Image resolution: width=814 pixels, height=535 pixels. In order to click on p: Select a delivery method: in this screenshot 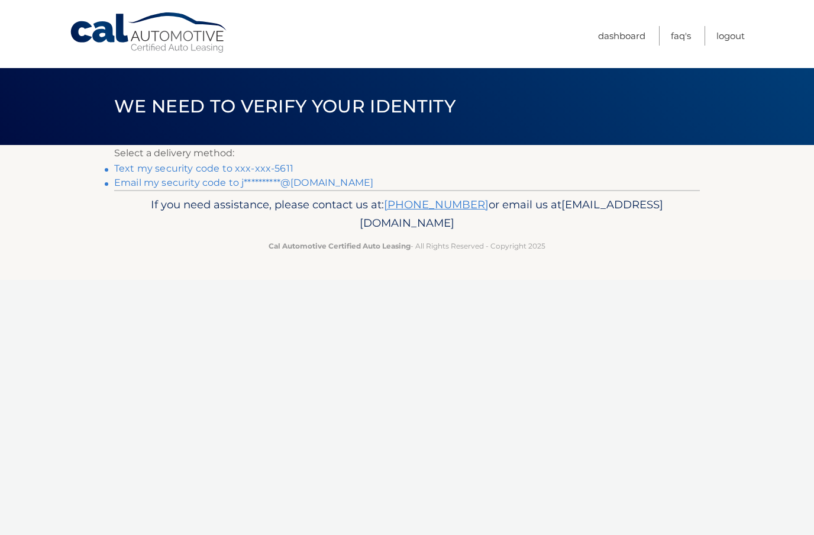, I will do `click(407, 153)`.